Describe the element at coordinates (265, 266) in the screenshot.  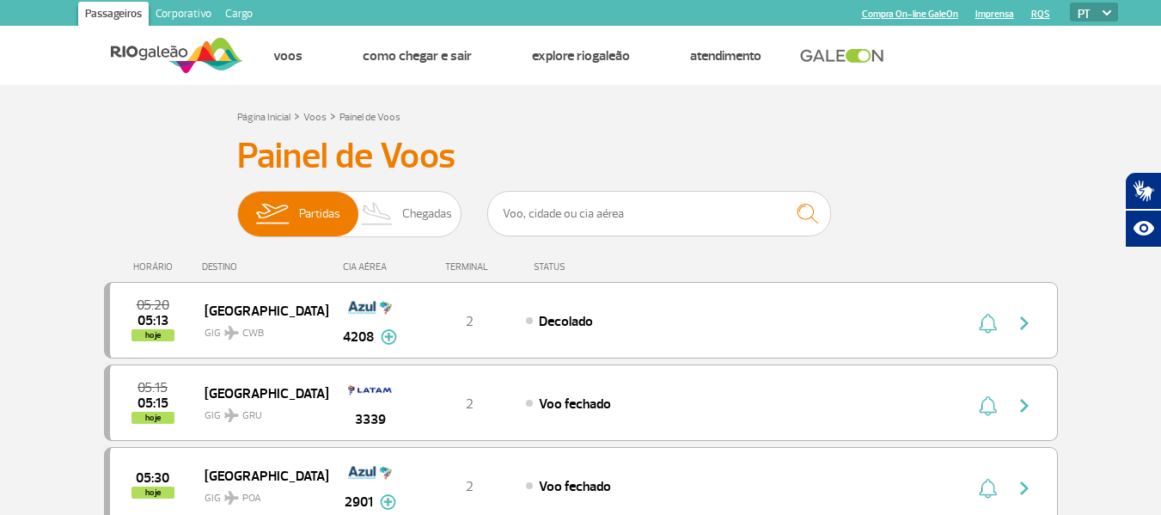
I see `div: DESTINO` at that location.